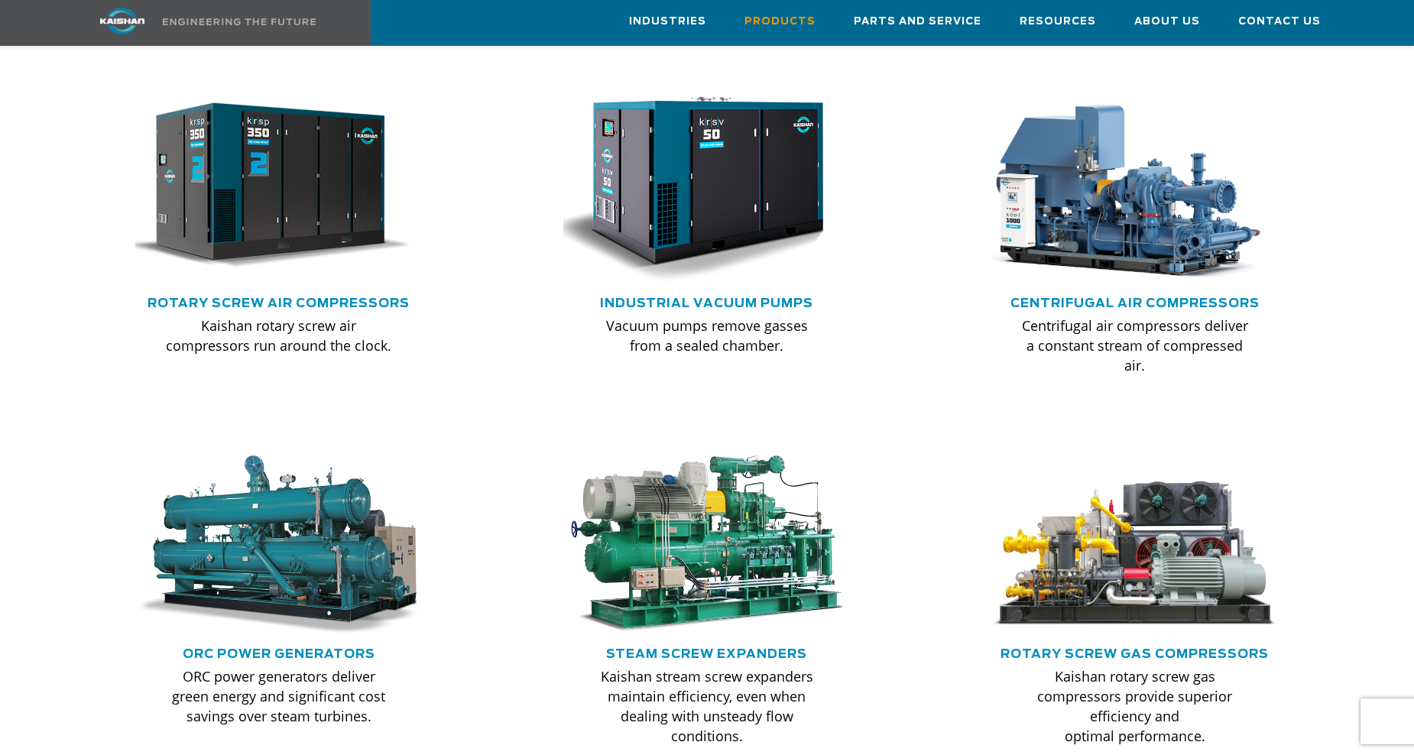 The image size is (1414, 755). Describe the element at coordinates (1280, 21) in the screenshot. I see `a: Contact Us` at that location.